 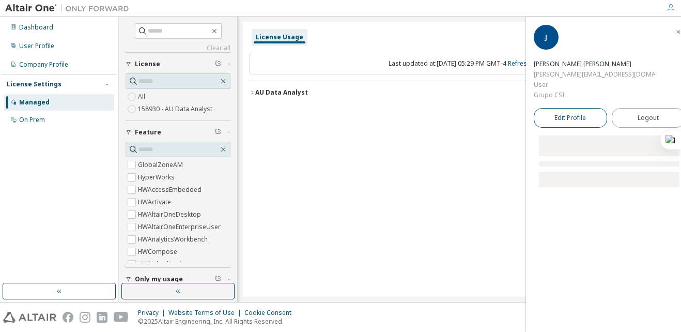 I want to click on label: HWActivate, so click(x=156, y=202).